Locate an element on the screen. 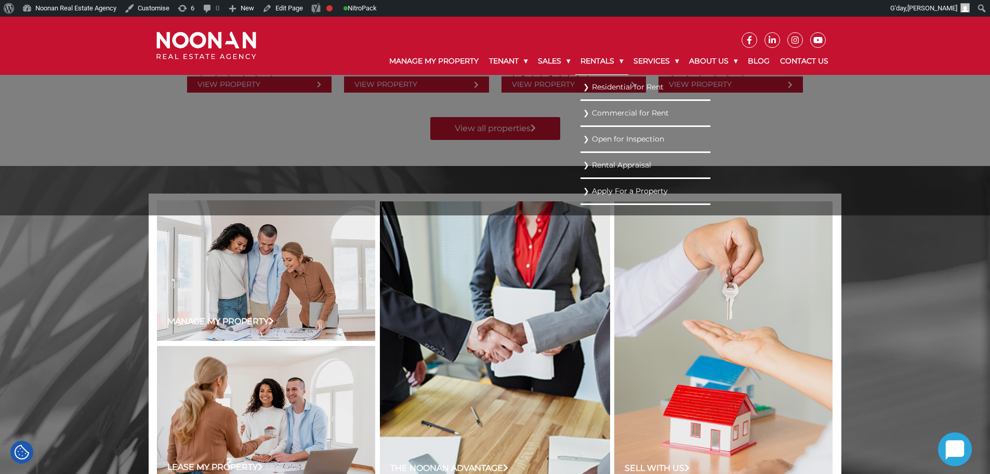  a: Lease my Property is located at coordinates (215, 467).